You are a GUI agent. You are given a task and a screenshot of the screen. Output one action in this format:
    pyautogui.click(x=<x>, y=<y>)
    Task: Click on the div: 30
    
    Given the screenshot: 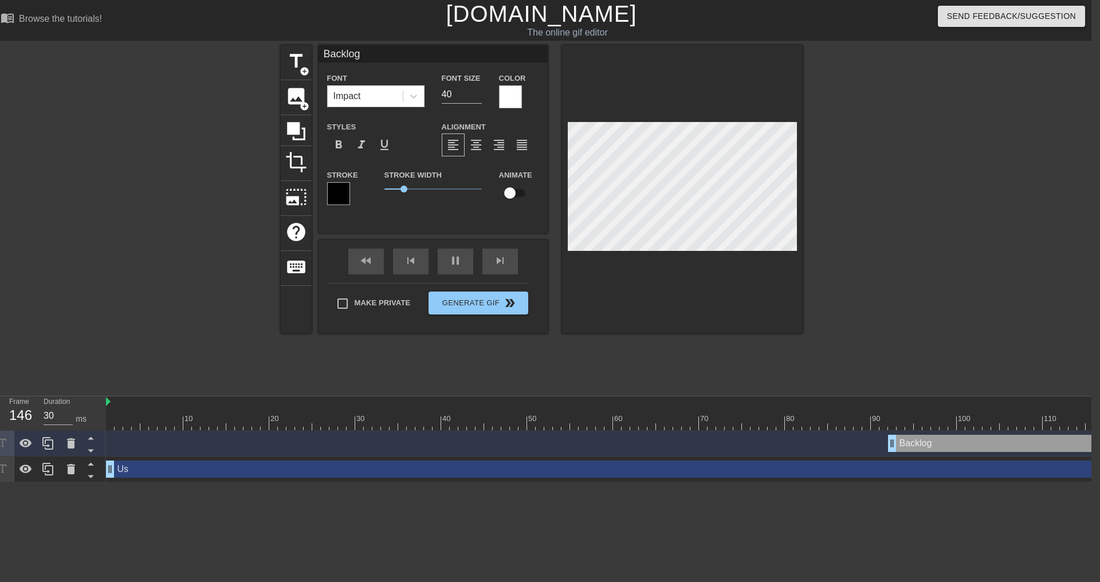 What is the action you would take?
    pyautogui.click(x=361, y=419)
    